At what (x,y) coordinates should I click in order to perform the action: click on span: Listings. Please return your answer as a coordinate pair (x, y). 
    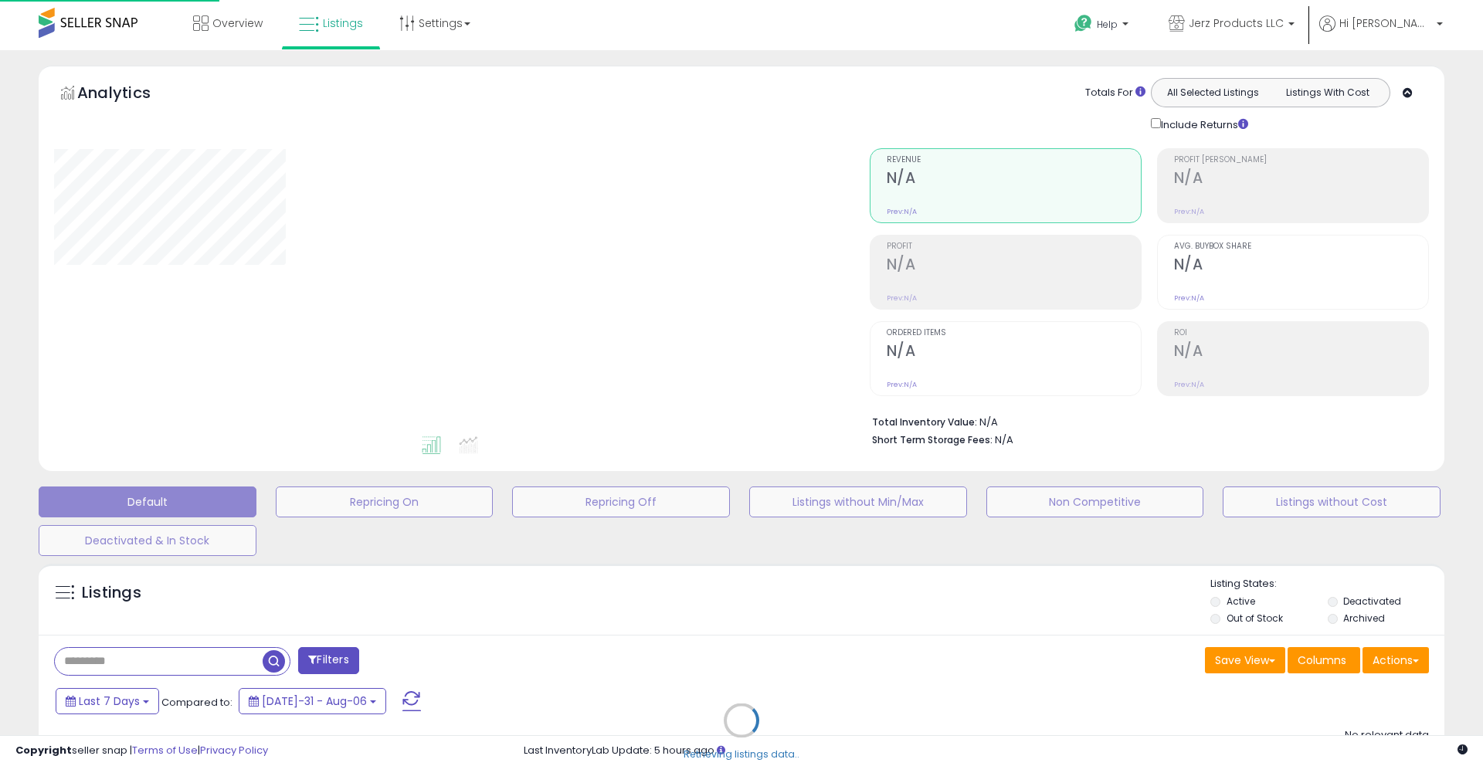
    Looking at the image, I should click on (343, 23).